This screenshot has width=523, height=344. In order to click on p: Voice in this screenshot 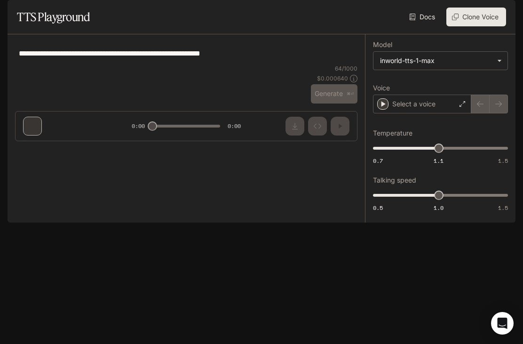, I will do `click(381, 88)`.